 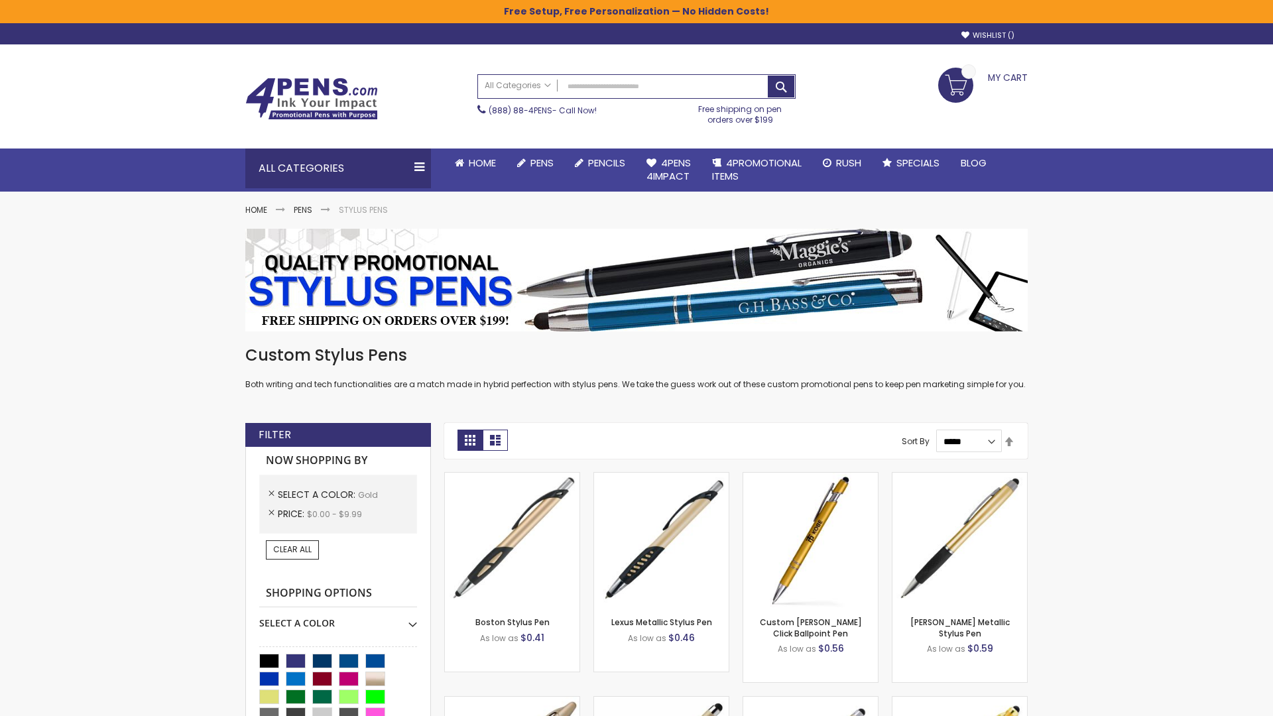 What do you see at coordinates (959, 701) in the screenshot?
I see `a: I-Stylus-Slim-Gold-Gold` at bounding box center [959, 701].